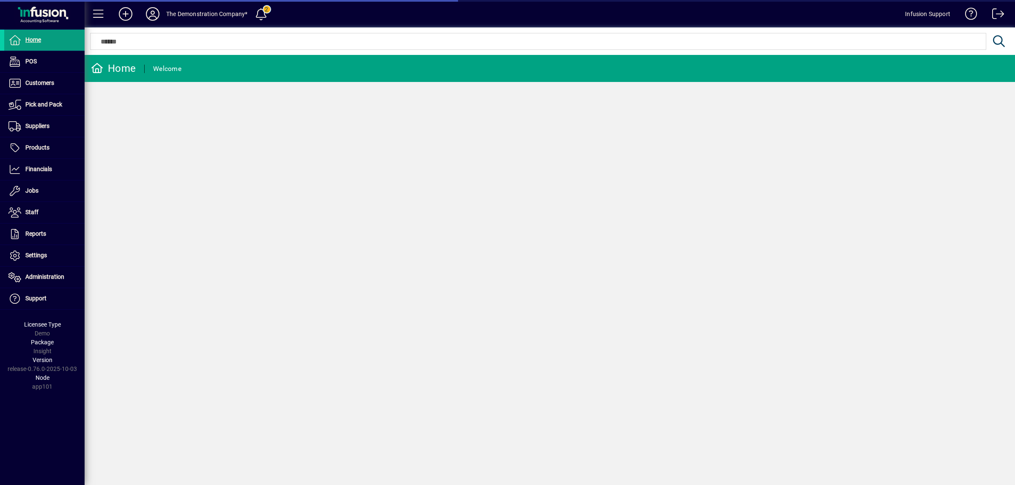 The image size is (1015, 485). What do you see at coordinates (126, 14) in the screenshot?
I see `button: Add` at bounding box center [126, 14].